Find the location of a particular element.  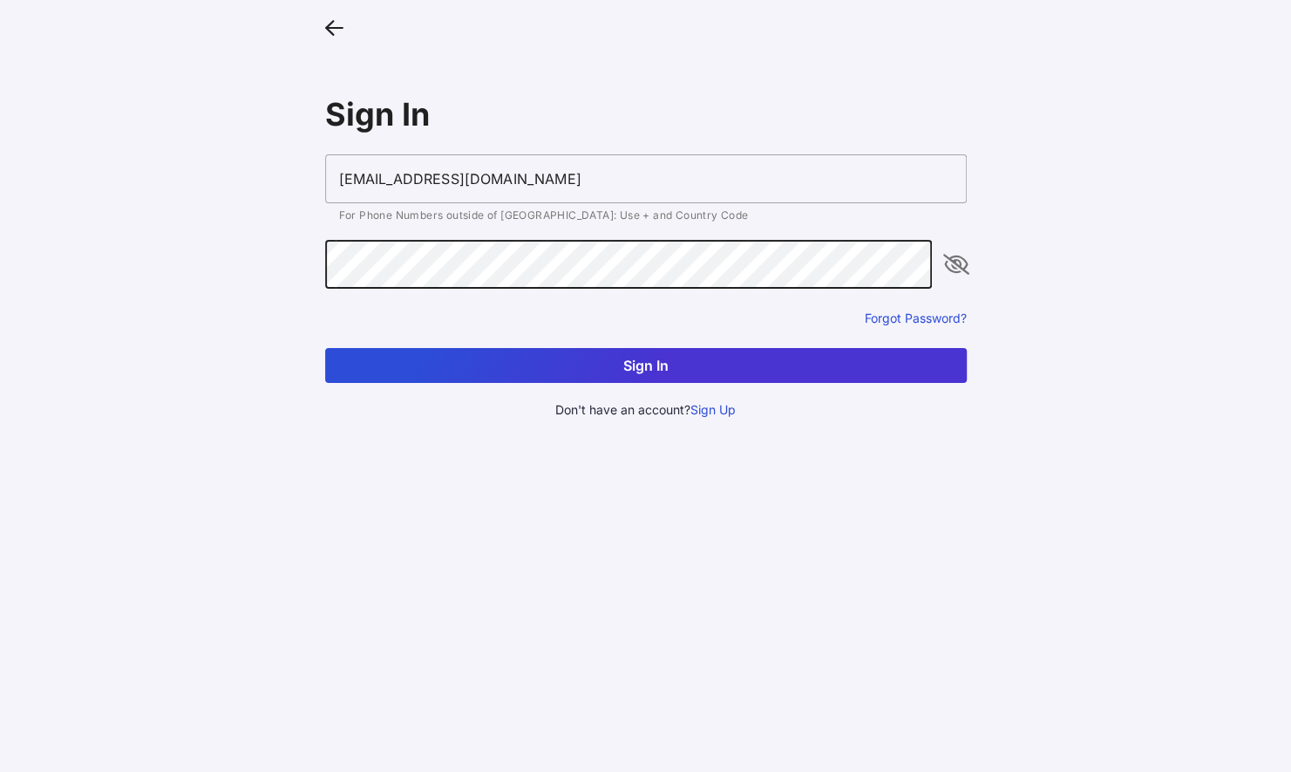

button: Sign In is located at coordinates (646, 365).